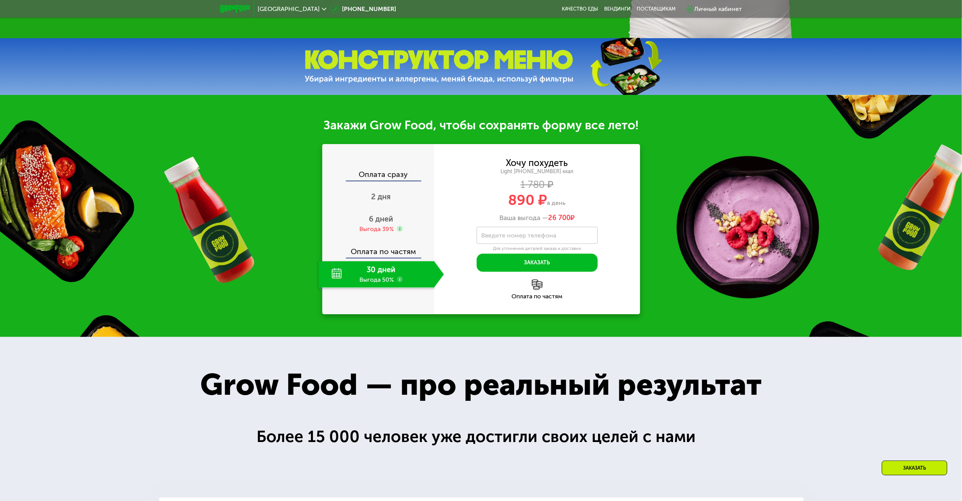 This screenshot has height=501, width=962. I want to click on div: Более 15 000 человек уже достигли своих целей с нами, so click(481, 437).